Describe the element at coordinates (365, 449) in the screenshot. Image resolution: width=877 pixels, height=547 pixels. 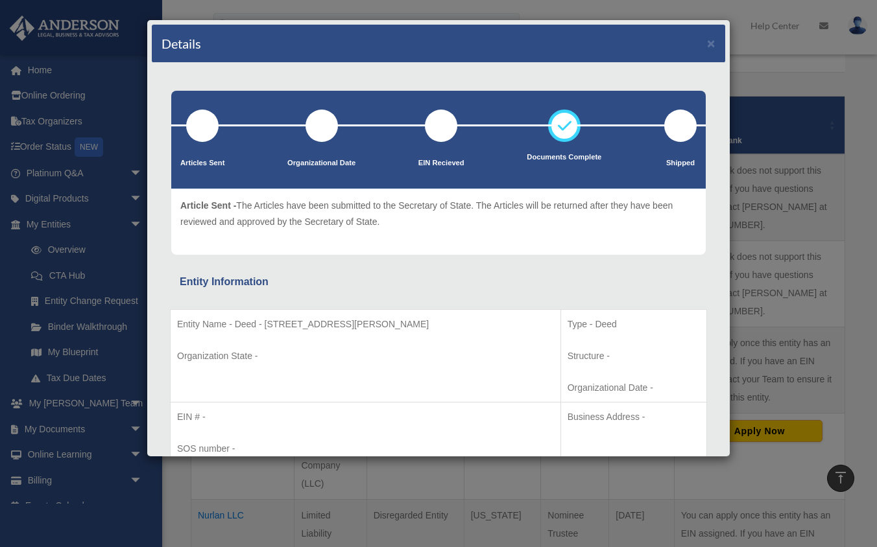
I see `p: SOS number -` at that location.